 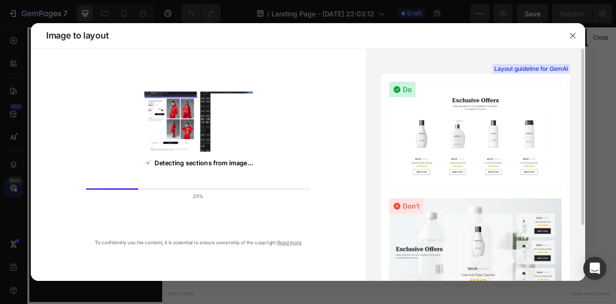 What do you see at coordinates (595, 268) in the screenshot?
I see `div: Open Intercom Messenger` at bounding box center [595, 268].